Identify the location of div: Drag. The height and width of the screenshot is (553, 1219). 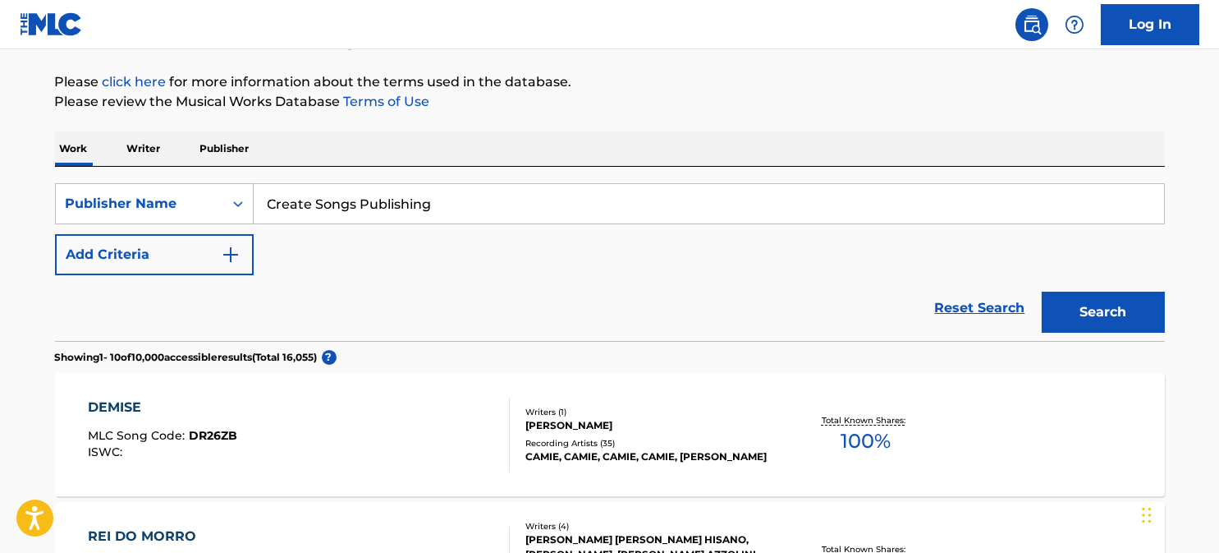
(1147, 515).